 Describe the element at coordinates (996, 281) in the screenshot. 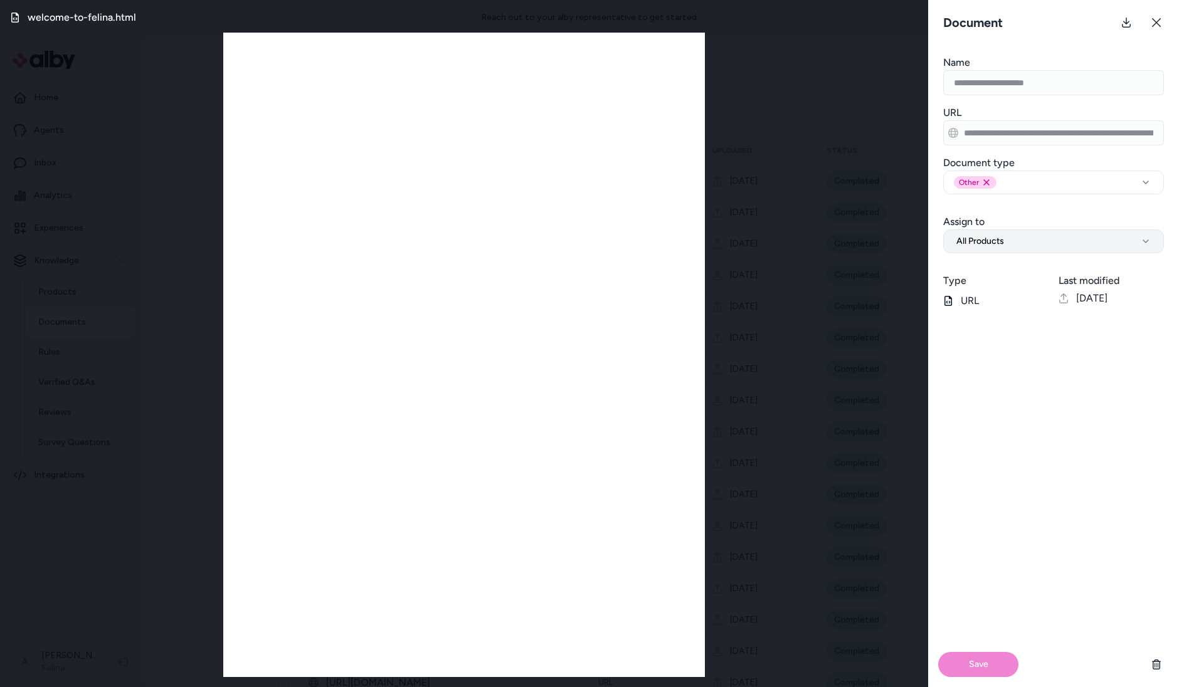

I see `h3: Type` at that location.